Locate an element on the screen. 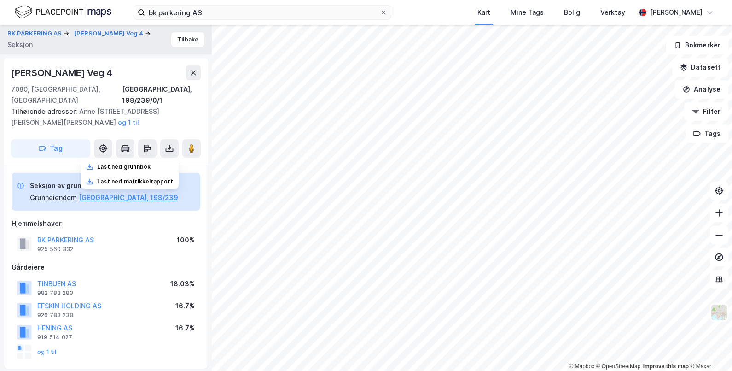  div: Gårdeiere is located at coordinates (106, 267).